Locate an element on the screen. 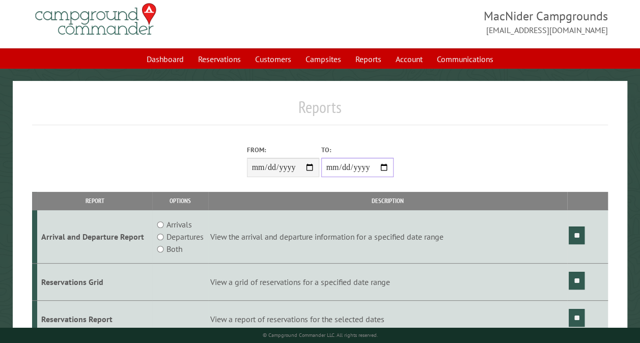  label: Both is located at coordinates (174, 249).